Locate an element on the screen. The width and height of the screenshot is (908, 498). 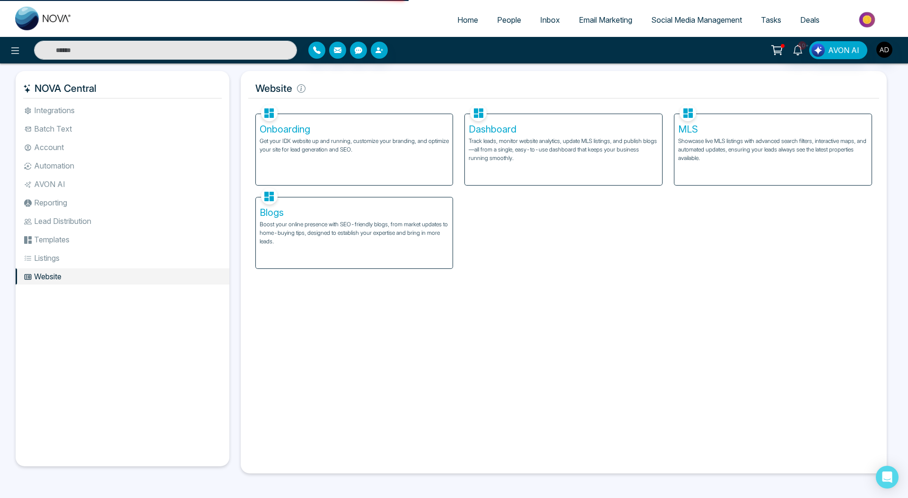
img: Onboarding is located at coordinates (269, 113).